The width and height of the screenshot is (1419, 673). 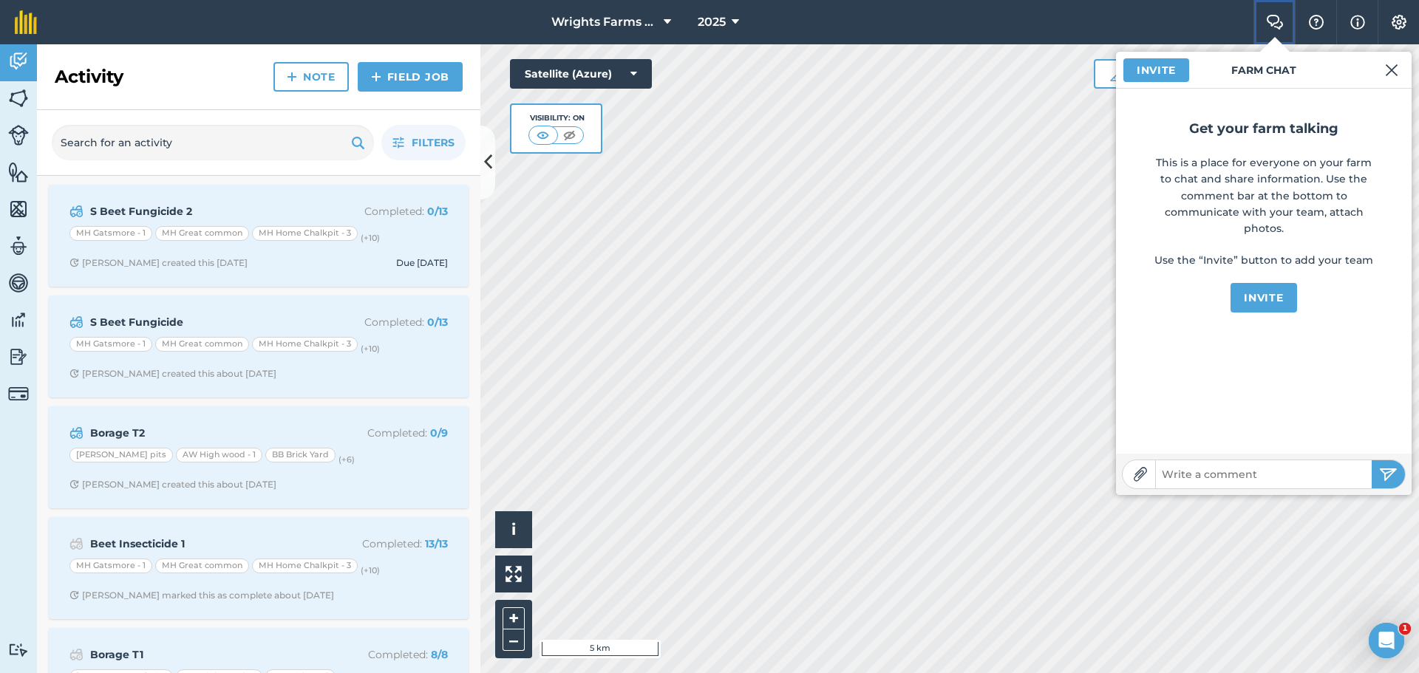 What do you see at coordinates (311, 77) in the screenshot?
I see `a: Note` at bounding box center [311, 77].